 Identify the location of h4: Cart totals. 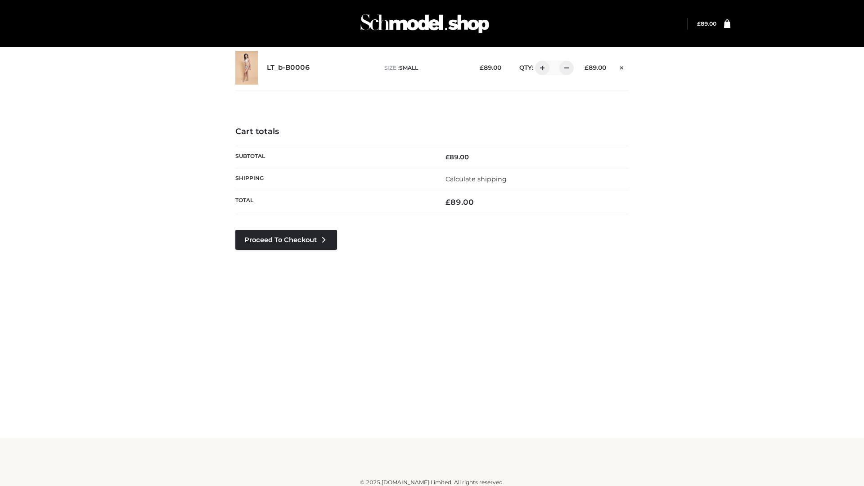
(432, 132).